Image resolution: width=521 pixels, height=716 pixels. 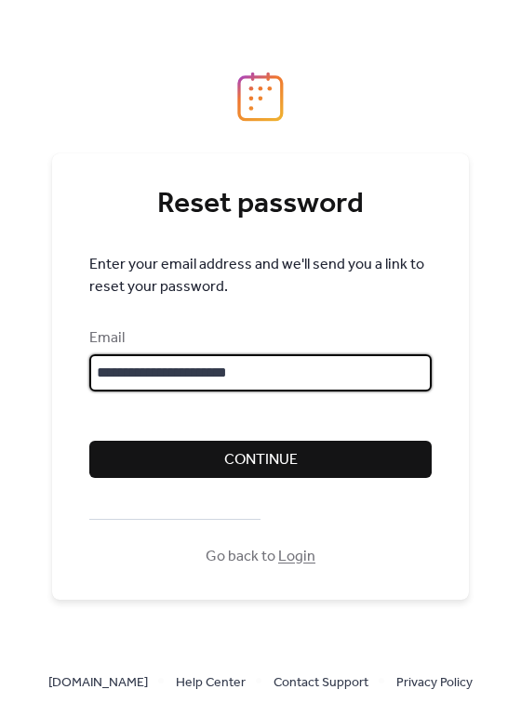 What do you see at coordinates (321, 684) in the screenshot?
I see `span: Contact Support` at bounding box center [321, 684].